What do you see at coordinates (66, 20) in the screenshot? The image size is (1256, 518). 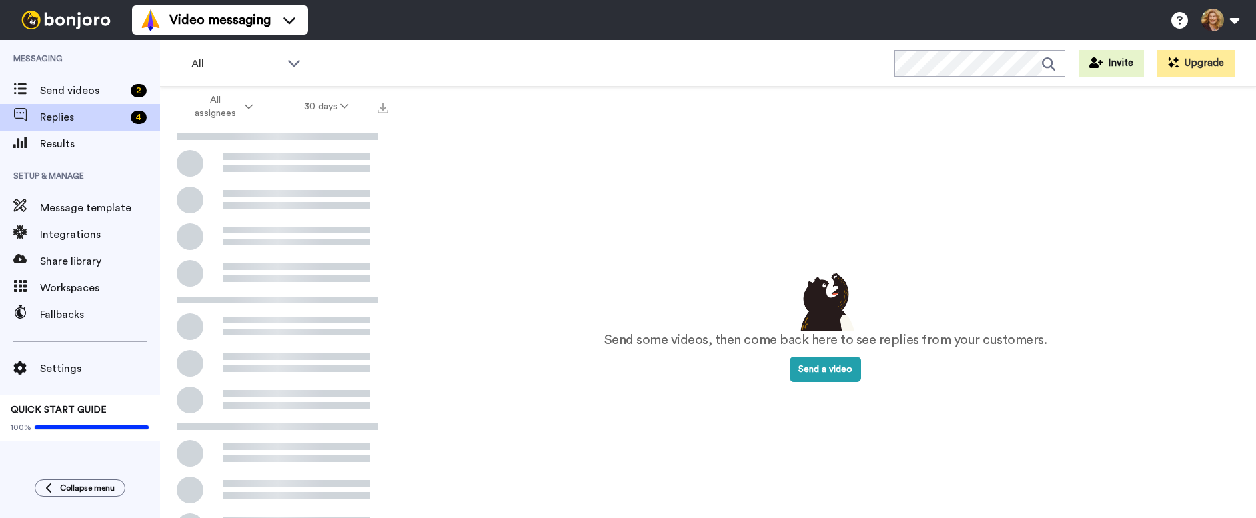 I see `img: bj-logo-header-white.svg` at bounding box center [66, 20].